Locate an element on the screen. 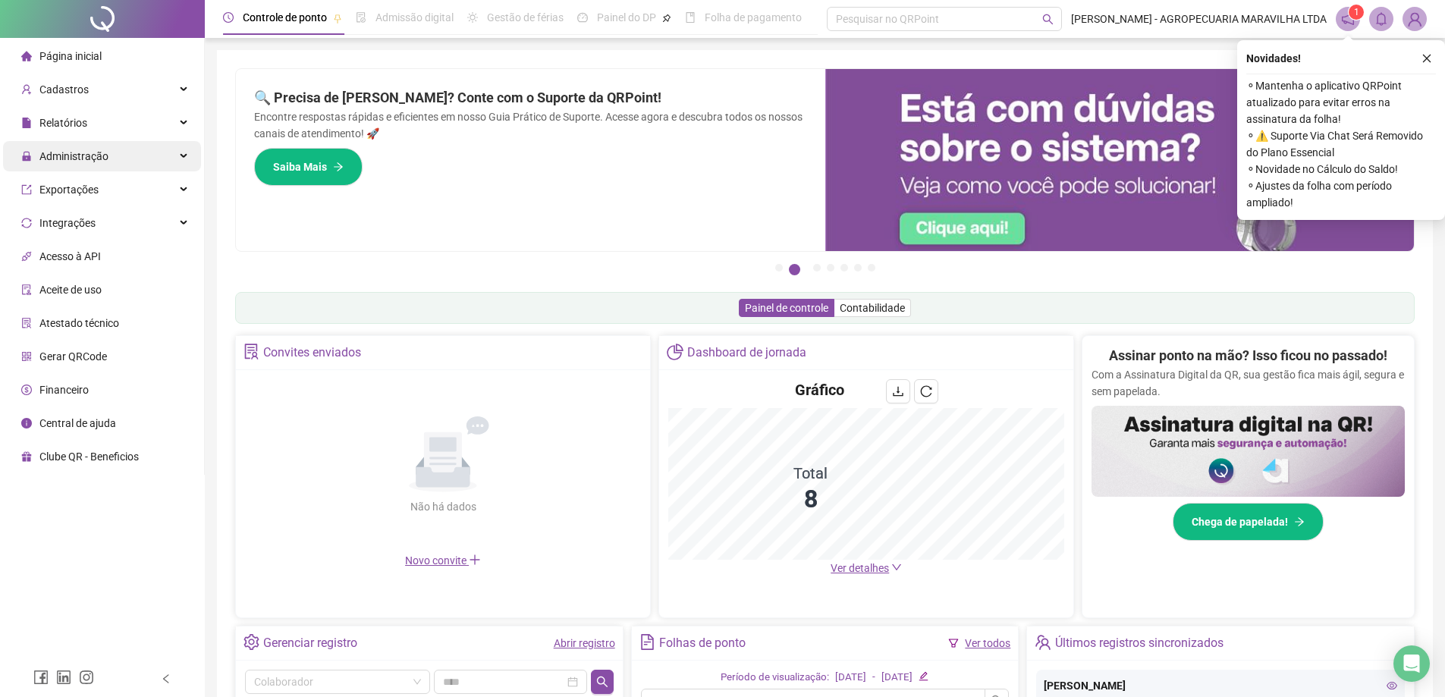 This screenshot has height=697, width=1445. span: Página inicial is located at coordinates (71, 56).